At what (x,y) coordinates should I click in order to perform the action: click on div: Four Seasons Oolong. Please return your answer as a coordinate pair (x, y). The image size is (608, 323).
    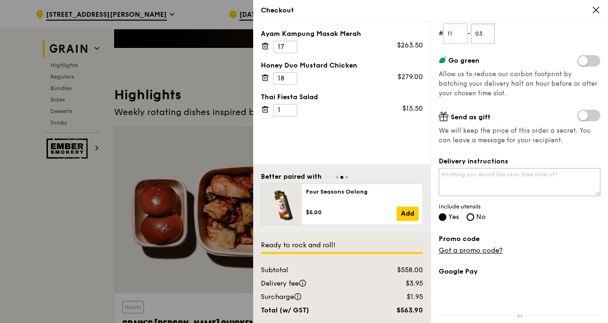
    Looking at the image, I should click on (362, 192).